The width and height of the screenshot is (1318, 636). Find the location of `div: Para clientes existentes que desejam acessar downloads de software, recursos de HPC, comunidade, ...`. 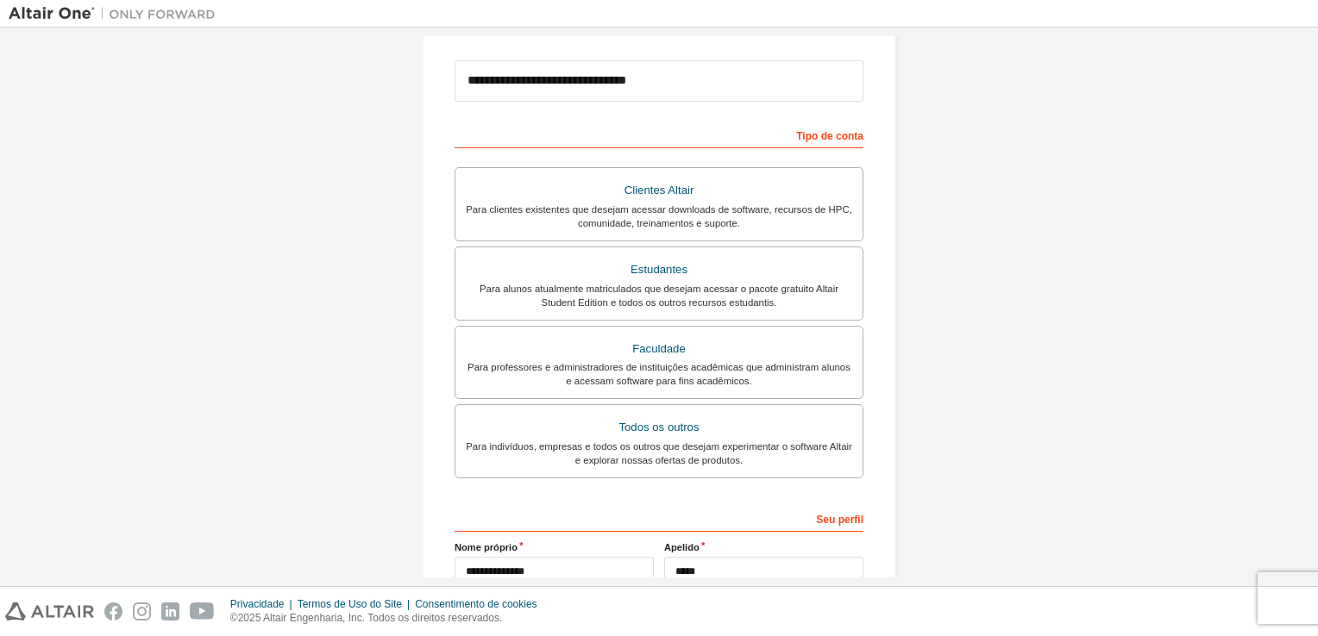

div: Para clientes existentes que desejam acessar downloads de software, recursos de HPC, comunidade, ... is located at coordinates (659, 216).